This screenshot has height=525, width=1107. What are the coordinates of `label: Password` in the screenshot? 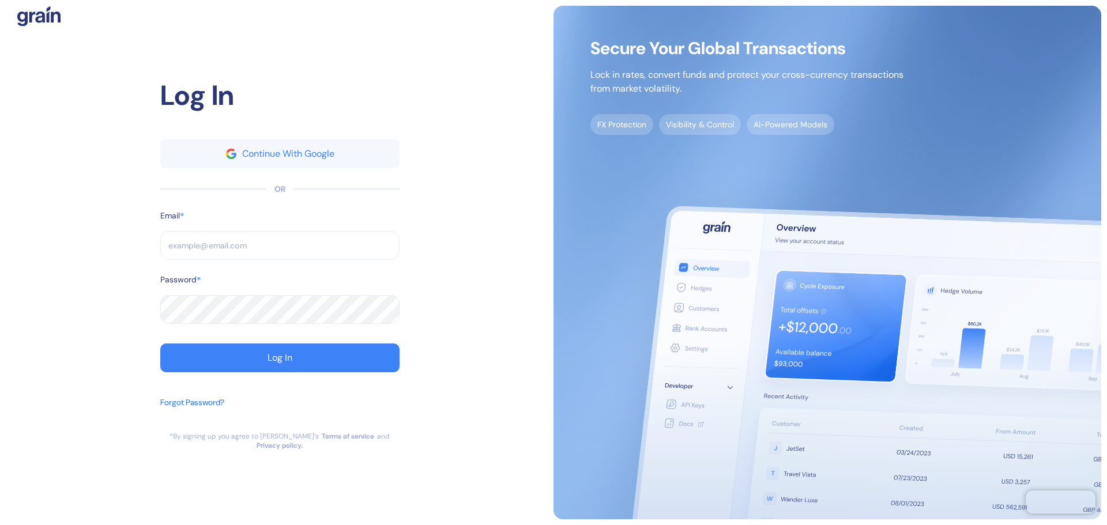 It's located at (178, 280).